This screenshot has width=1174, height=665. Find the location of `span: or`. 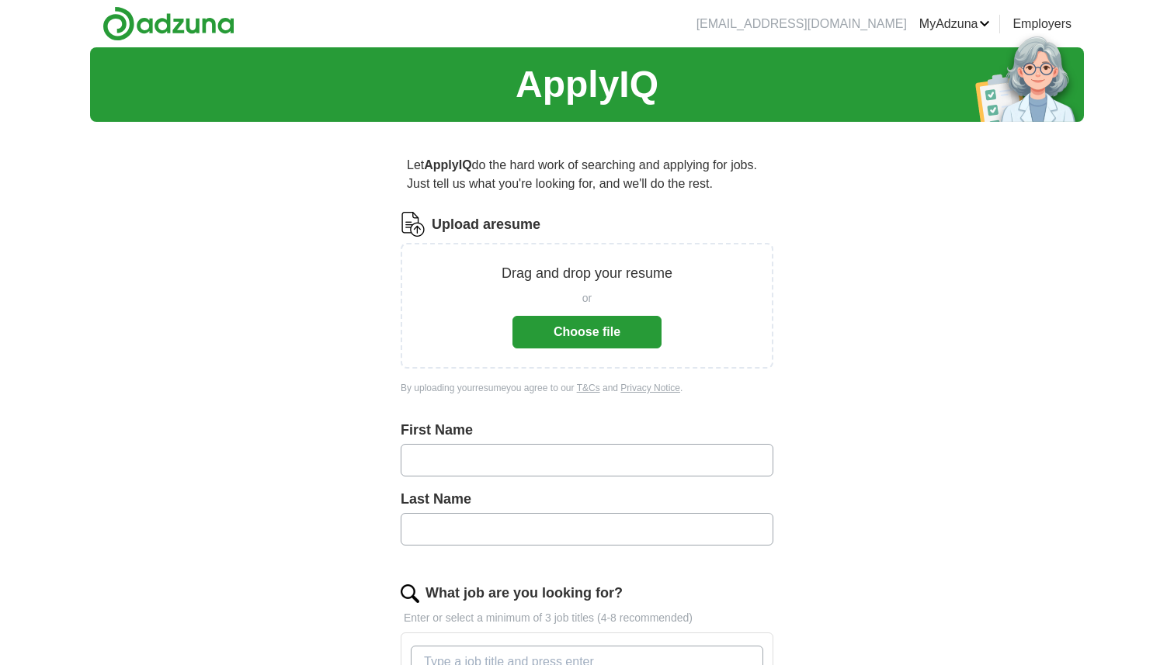

span: or is located at coordinates (587, 298).